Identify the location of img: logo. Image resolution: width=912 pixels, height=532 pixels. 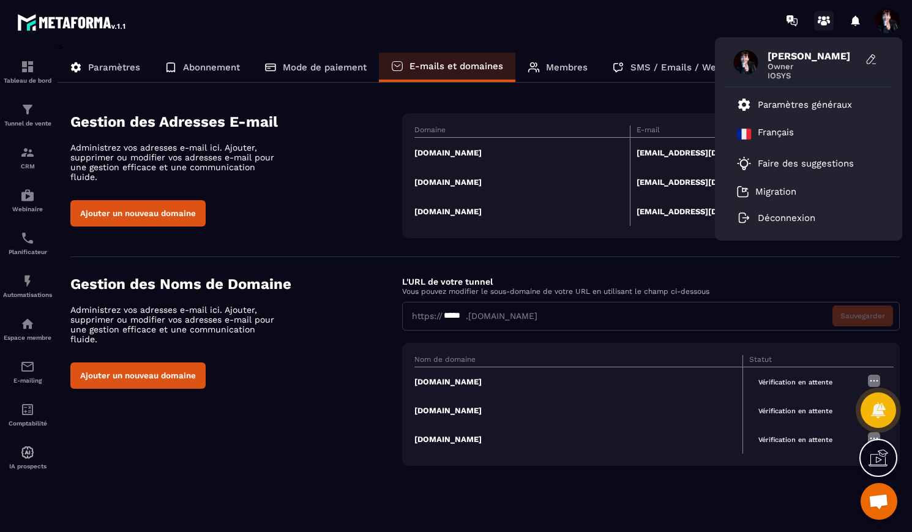
(72, 22).